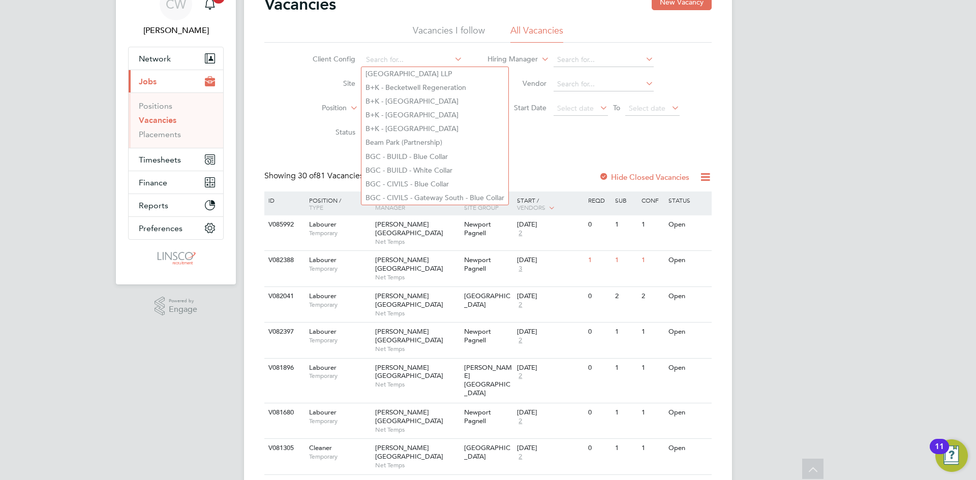  I want to click on div: Reqd, so click(599, 200).